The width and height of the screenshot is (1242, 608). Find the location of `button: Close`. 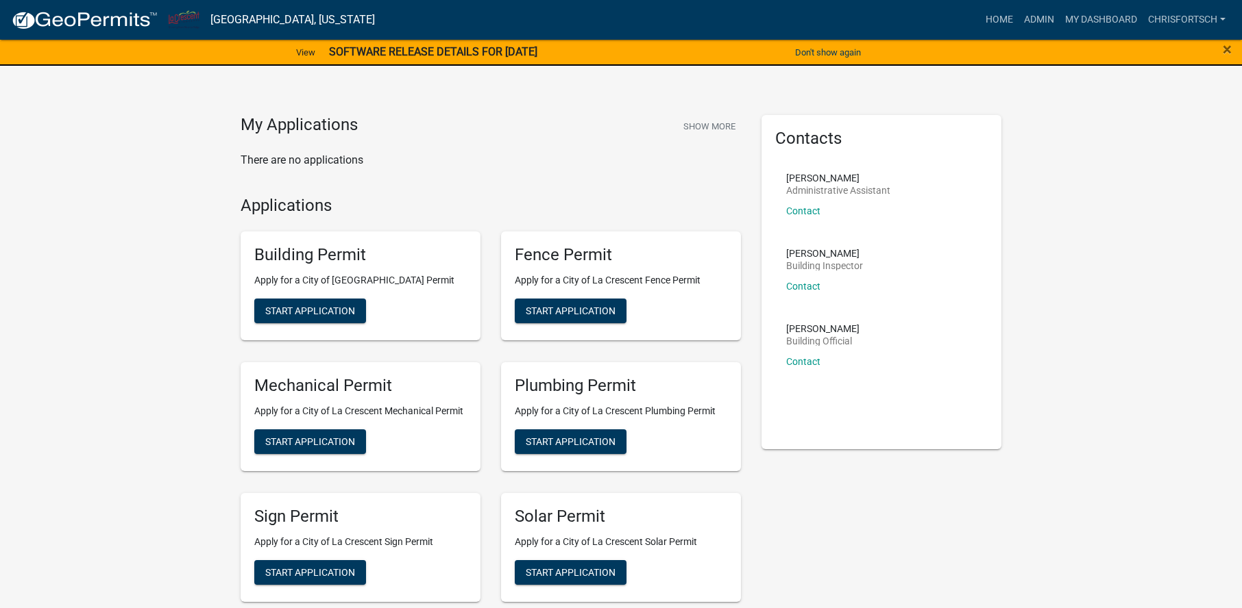

button: Close is located at coordinates (1227, 49).